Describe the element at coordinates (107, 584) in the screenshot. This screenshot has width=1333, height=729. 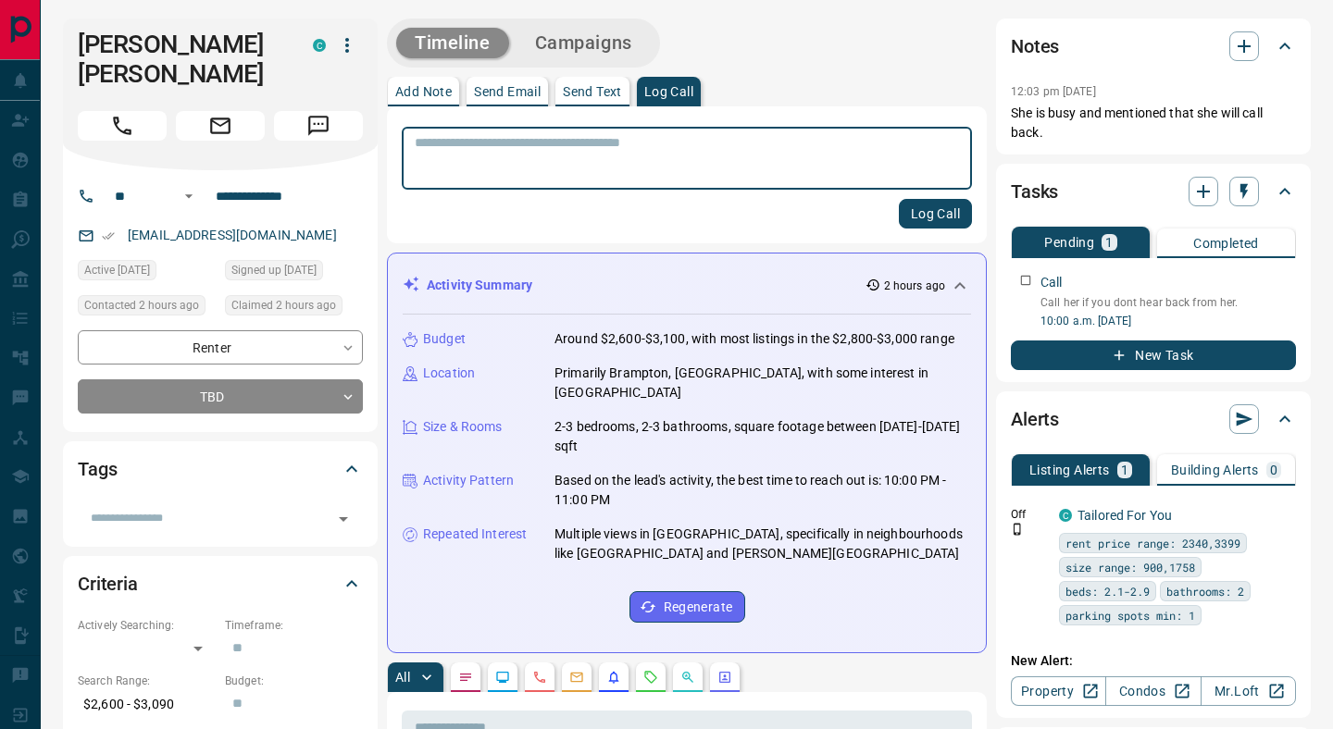
I see `h2: Criteria` at that location.